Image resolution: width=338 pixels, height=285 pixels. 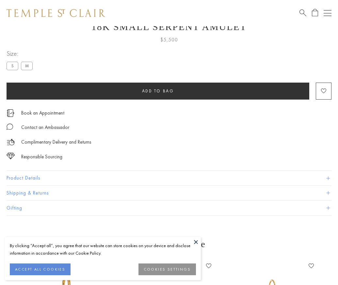 I want to click on img: Temple St. Clair, so click(x=56, y=13).